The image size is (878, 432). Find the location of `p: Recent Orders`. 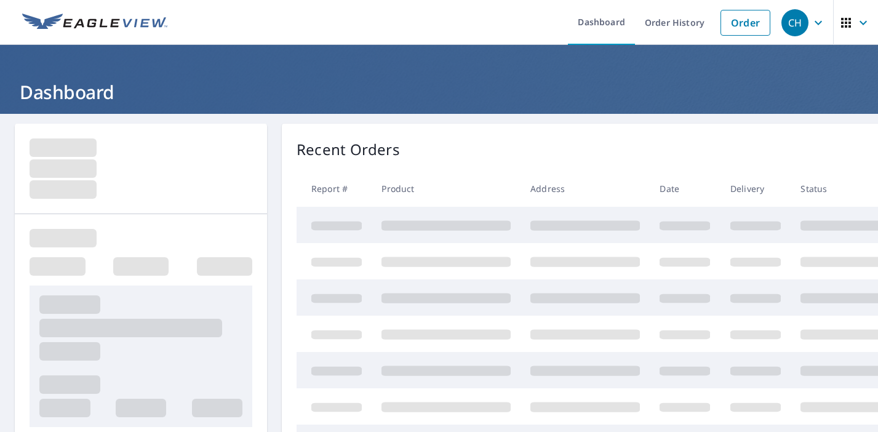

p: Recent Orders is located at coordinates (348, 149).